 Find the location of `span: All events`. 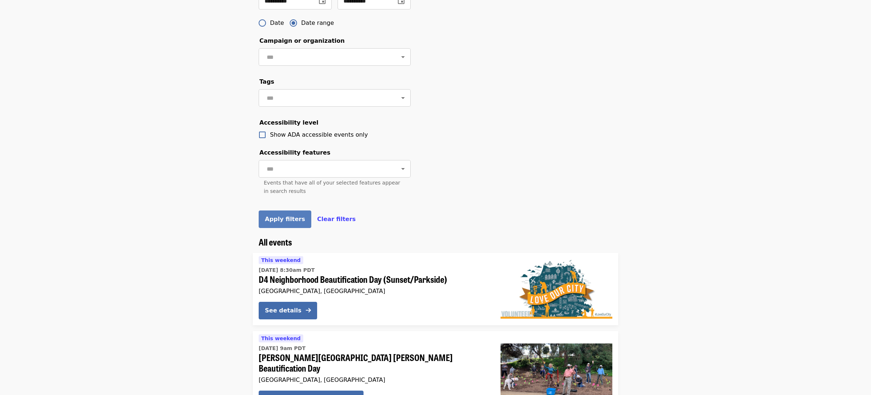

span: All events is located at coordinates (275, 242).